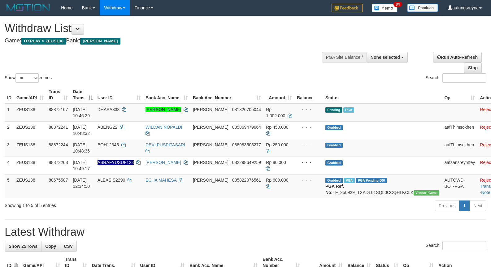  Describe the element at coordinates (82, 95) in the screenshot. I see `th: Date Trans.: activate to sort column descending` at that location.